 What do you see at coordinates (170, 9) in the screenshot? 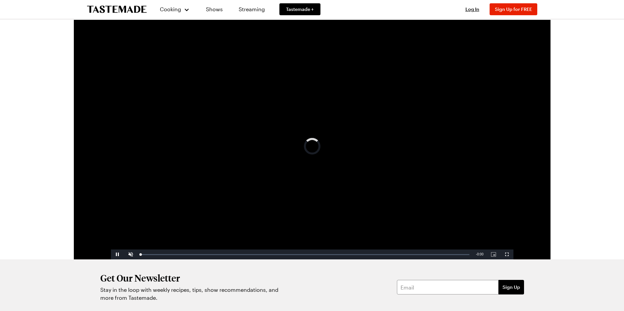
I see `span: Cooking` at bounding box center [170, 9].